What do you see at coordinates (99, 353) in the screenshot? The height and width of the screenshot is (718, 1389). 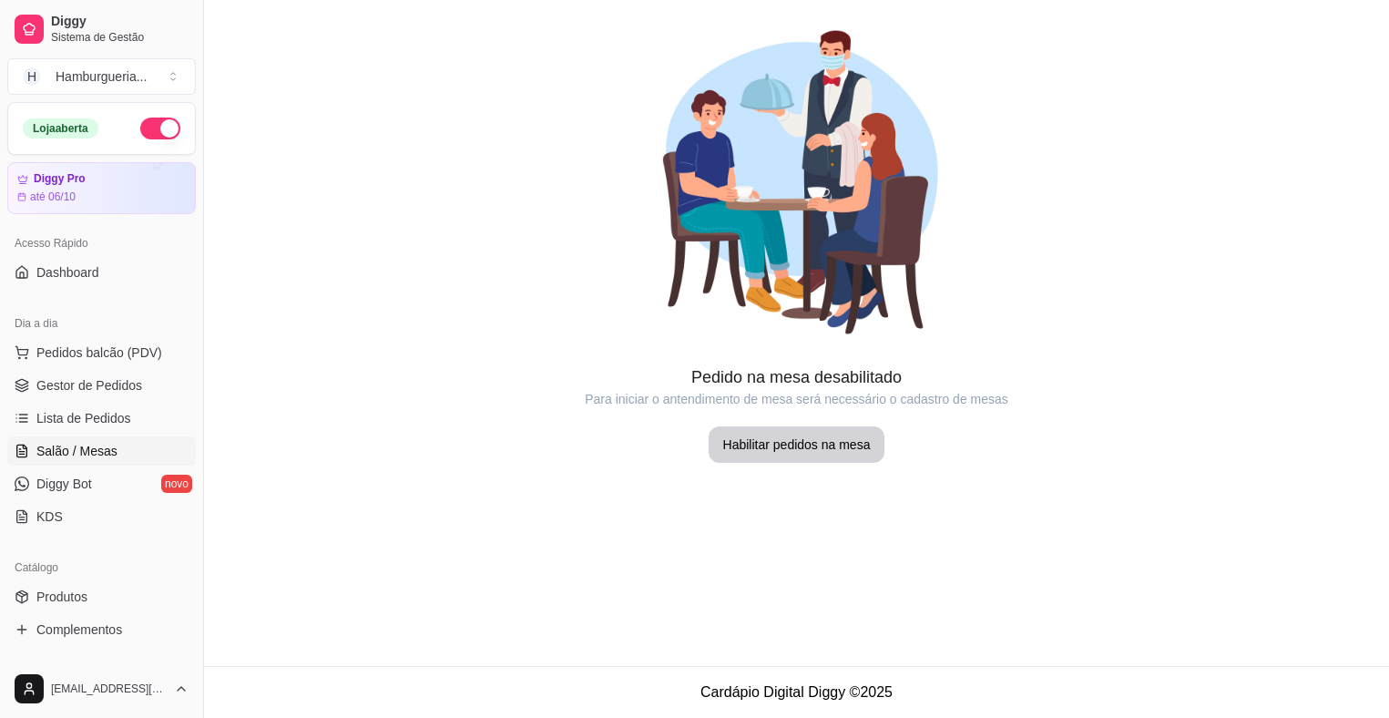 I see `span: Pedidos balcão (PDV)` at bounding box center [99, 353].